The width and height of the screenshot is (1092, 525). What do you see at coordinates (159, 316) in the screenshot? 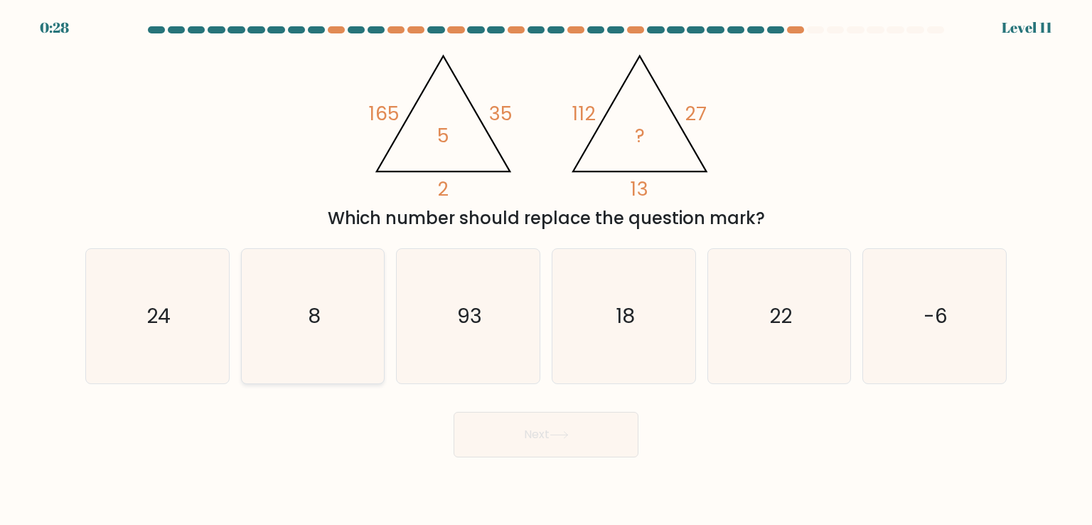
I see `text: 24` at bounding box center [159, 316].